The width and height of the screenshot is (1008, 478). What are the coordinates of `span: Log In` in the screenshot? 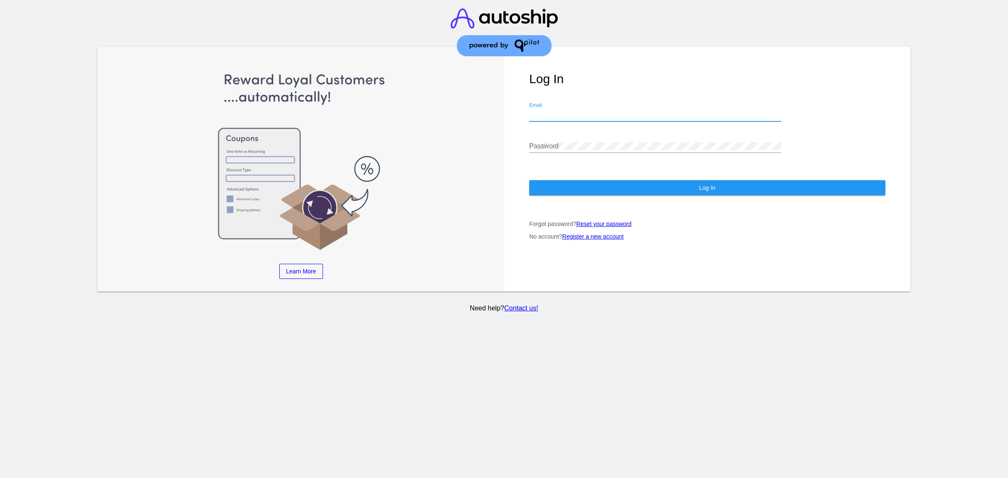 It's located at (707, 188).